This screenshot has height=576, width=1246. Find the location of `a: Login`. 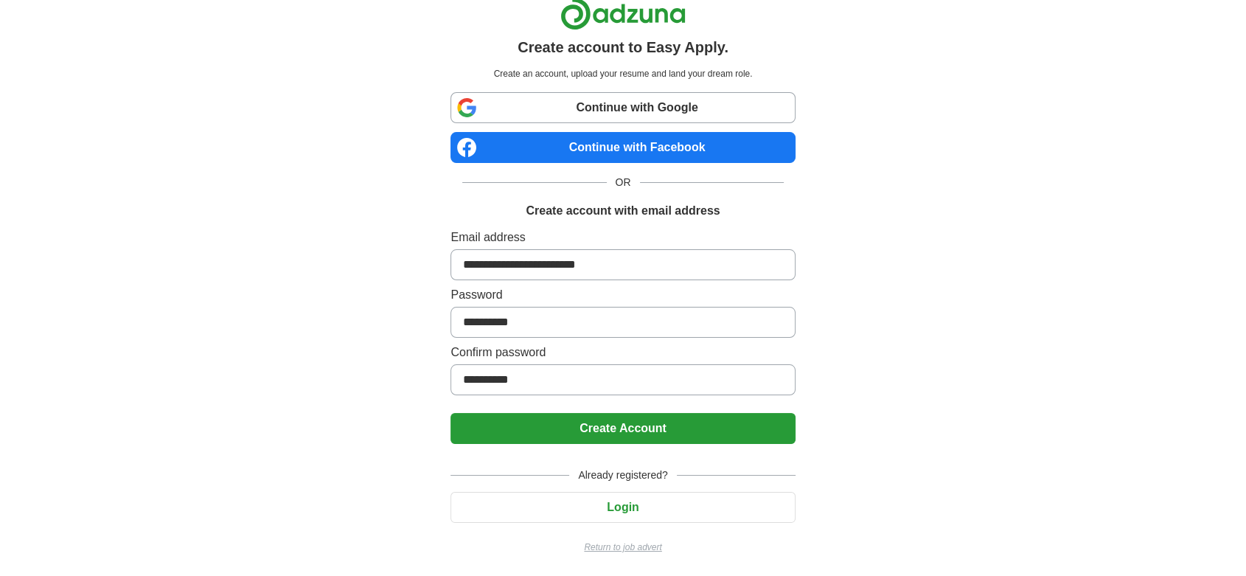

a: Login is located at coordinates (622, 507).